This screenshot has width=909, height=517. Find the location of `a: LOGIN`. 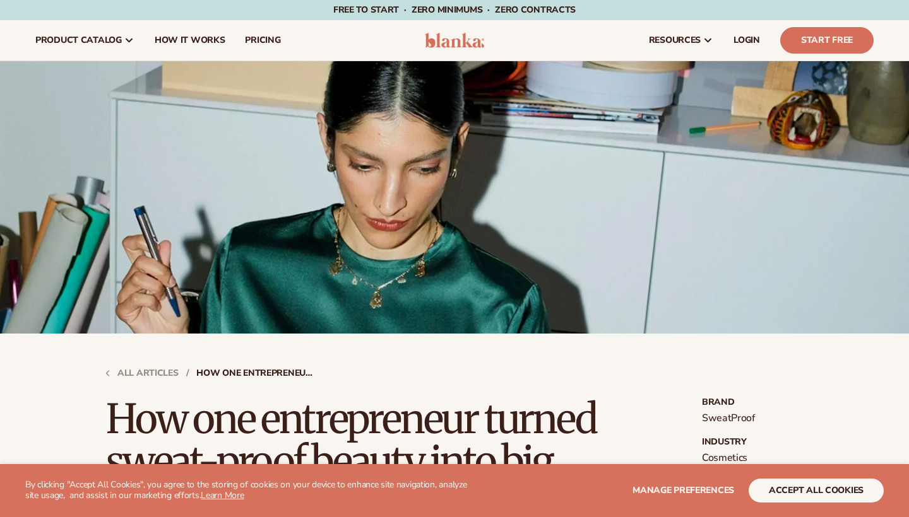

a: LOGIN is located at coordinates (747, 40).